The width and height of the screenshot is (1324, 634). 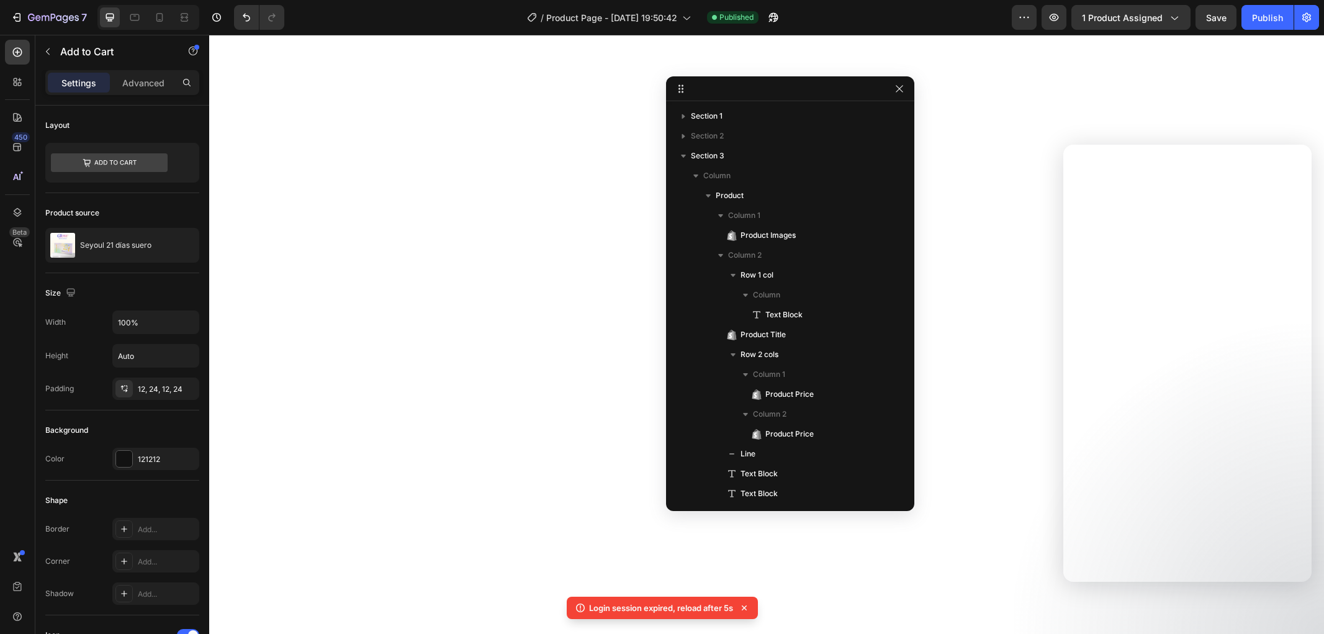 I want to click on div: 12, 24, 12, 24, so click(x=167, y=389).